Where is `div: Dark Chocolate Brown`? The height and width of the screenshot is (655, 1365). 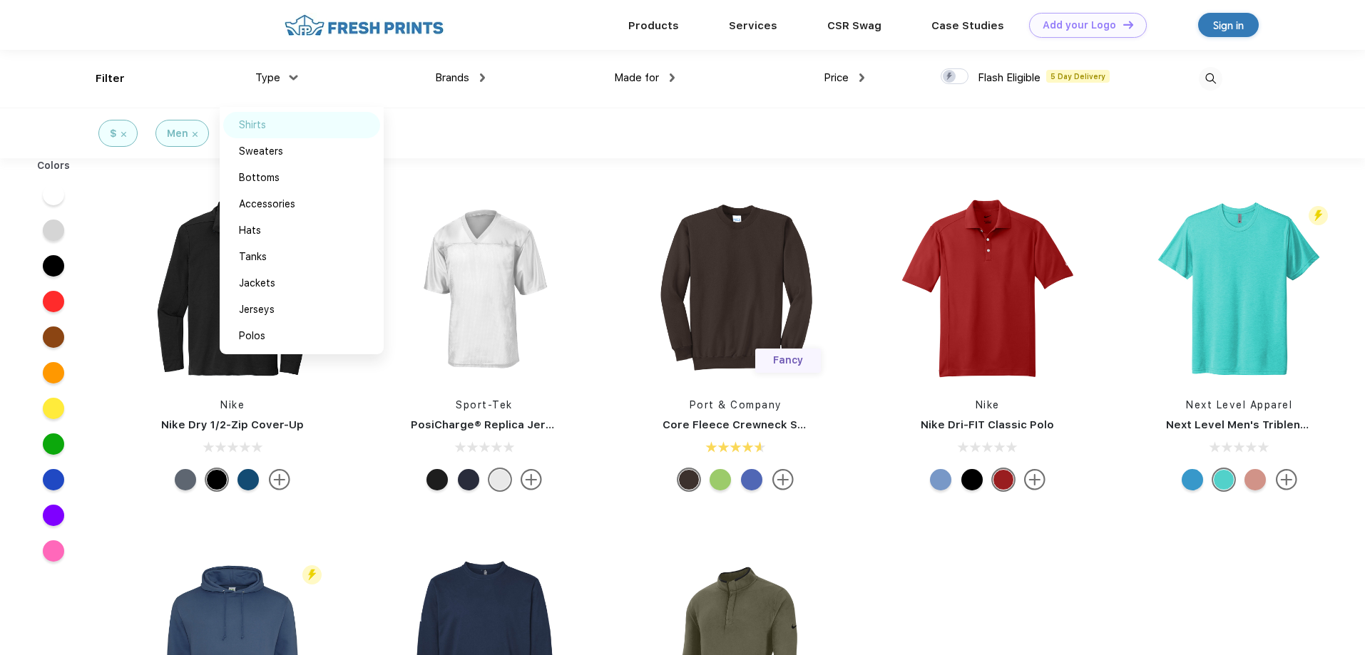 div: Dark Chocolate Brown is located at coordinates (689, 480).